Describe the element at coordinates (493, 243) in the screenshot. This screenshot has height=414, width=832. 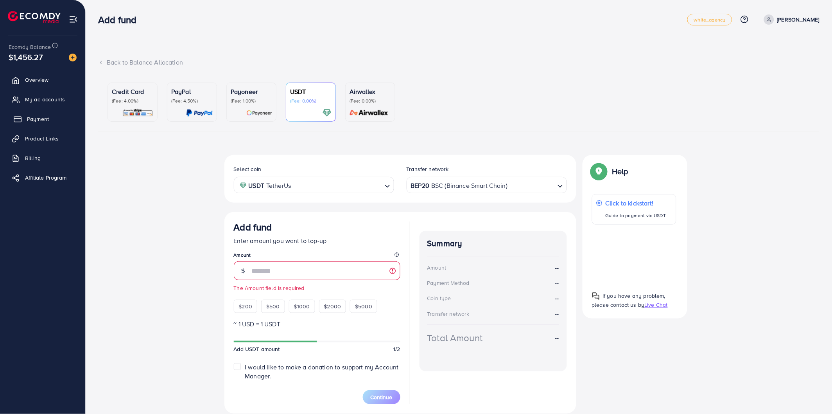
I see `h4: Summary` at that location.